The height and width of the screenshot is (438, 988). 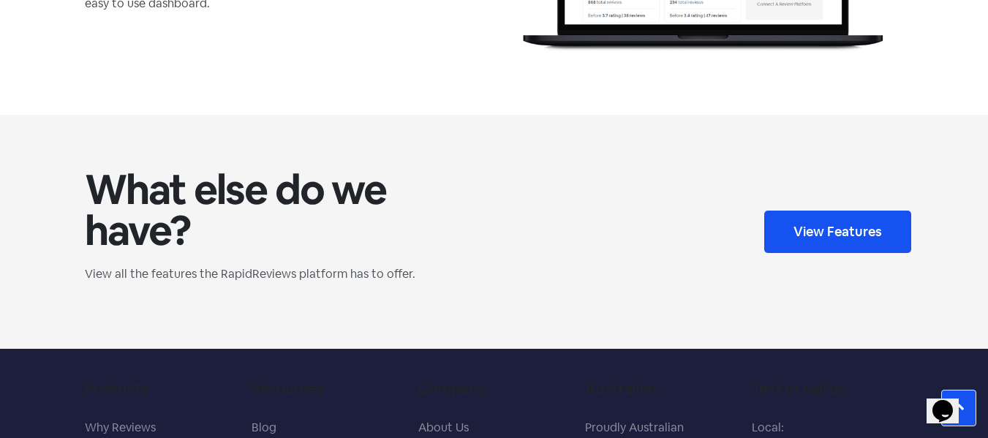 I want to click on a: Why Reviews, so click(x=120, y=427).